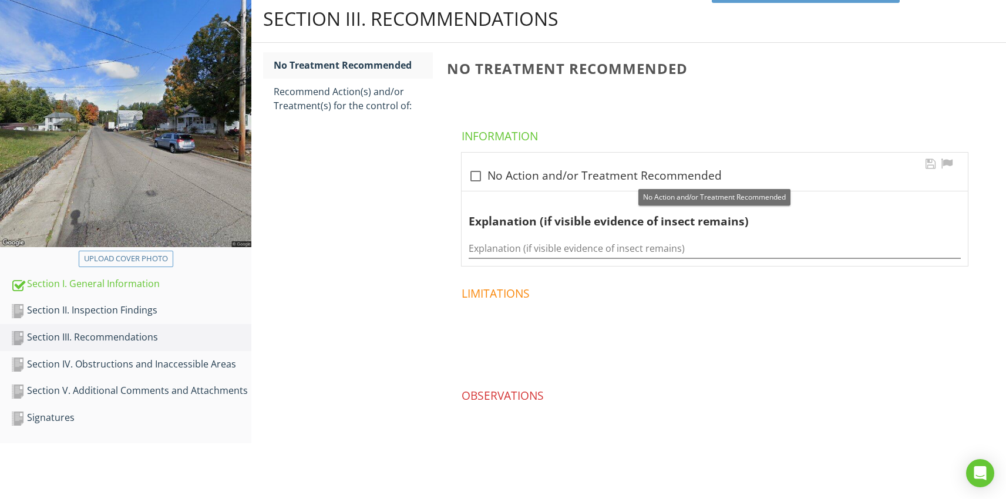 This screenshot has width=1006, height=499. Describe the element at coordinates (131, 311) in the screenshot. I see `div: Section II. Inspection Findings` at that location.